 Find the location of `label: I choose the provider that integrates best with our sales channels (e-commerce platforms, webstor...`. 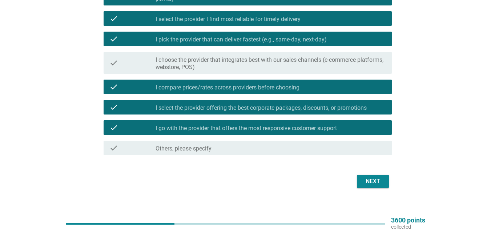

label: I choose the provider that integrates best with our sales channels (e-commerce platforms, webstor... is located at coordinates (270, 64).